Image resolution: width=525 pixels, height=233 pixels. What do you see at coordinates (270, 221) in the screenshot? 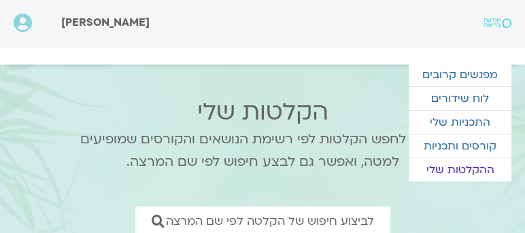
I see `span: לביצוע חיפוש של הקלטה לפי שם המרצה` at bounding box center [270, 221].